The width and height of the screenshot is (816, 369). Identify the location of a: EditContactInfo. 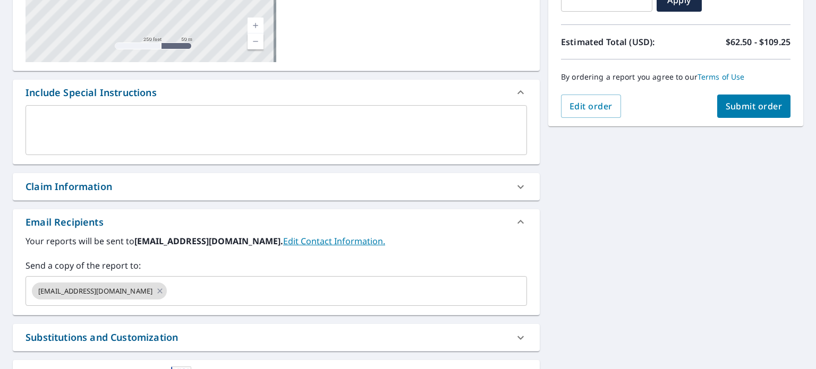
(334, 241).